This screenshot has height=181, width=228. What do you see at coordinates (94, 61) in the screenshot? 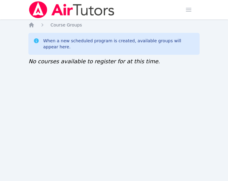
I see `span: No courses available to register for at this time.` at bounding box center [94, 61].